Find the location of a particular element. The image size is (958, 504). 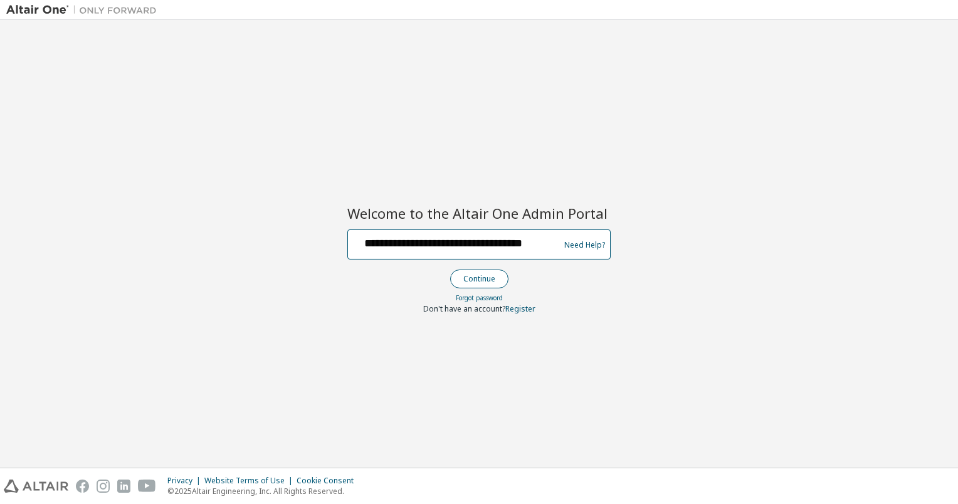

button: Continue is located at coordinates (479, 279).